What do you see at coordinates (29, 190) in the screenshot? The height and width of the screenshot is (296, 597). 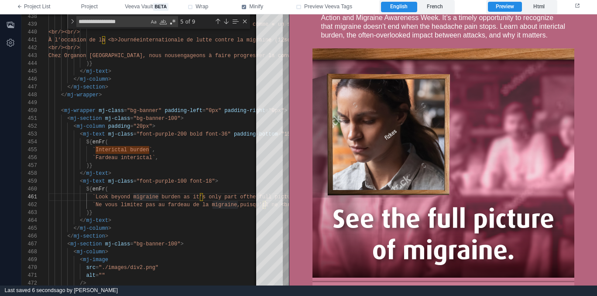 I see `div: 460` at bounding box center [29, 190].